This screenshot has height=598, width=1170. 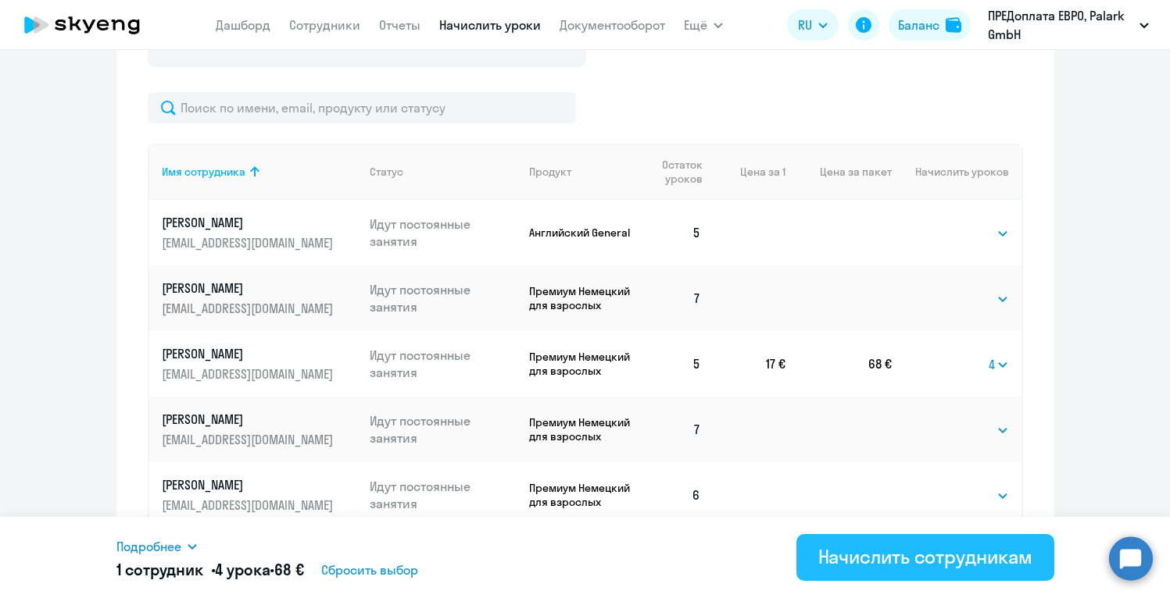 What do you see at coordinates (838, 364) in the screenshot?
I see `td: 68 €` at bounding box center [838, 364].